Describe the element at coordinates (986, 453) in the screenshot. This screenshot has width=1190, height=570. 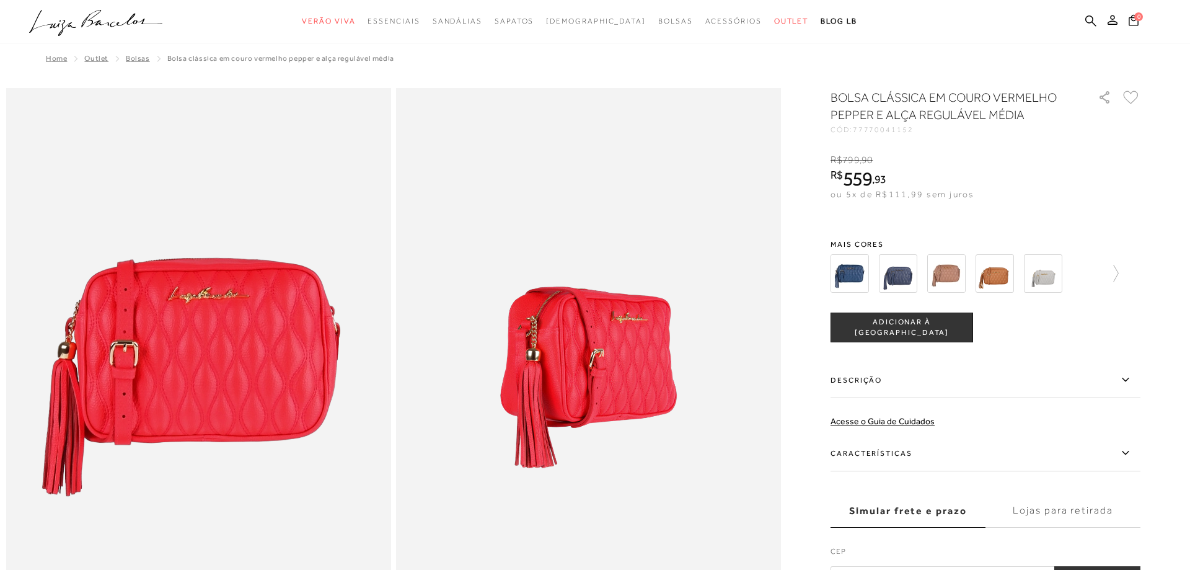
I see `label: Características` at that location.